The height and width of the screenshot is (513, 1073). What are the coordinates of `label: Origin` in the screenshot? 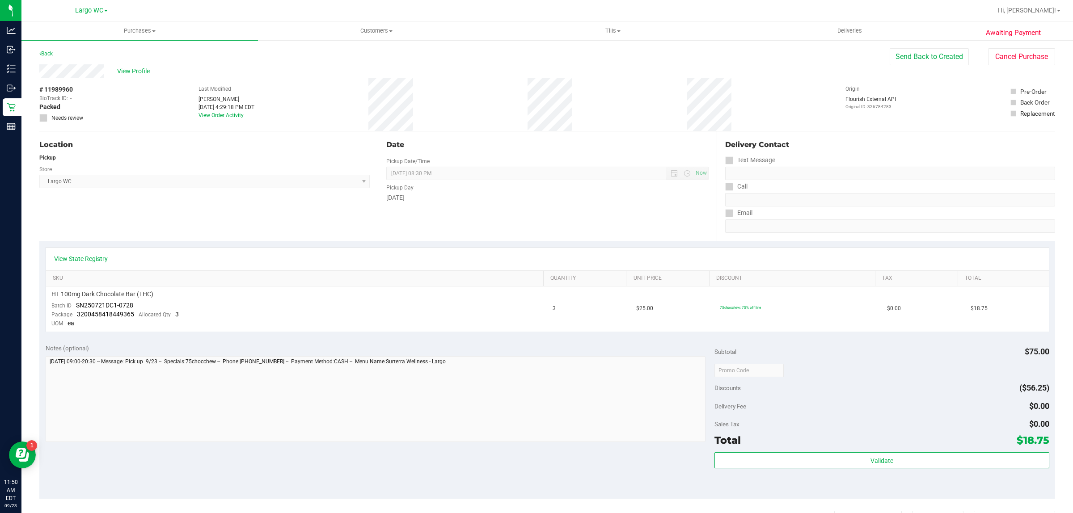 It's located at (853, 89).